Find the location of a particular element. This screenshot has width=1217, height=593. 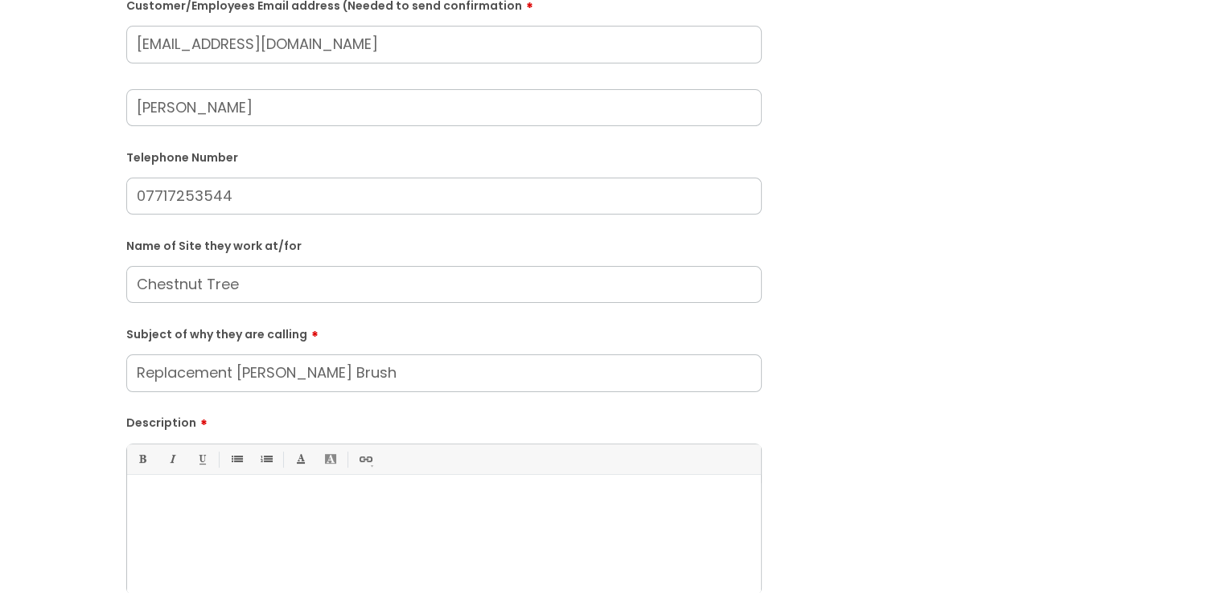

label: Description is located at coordinates (444, 421).